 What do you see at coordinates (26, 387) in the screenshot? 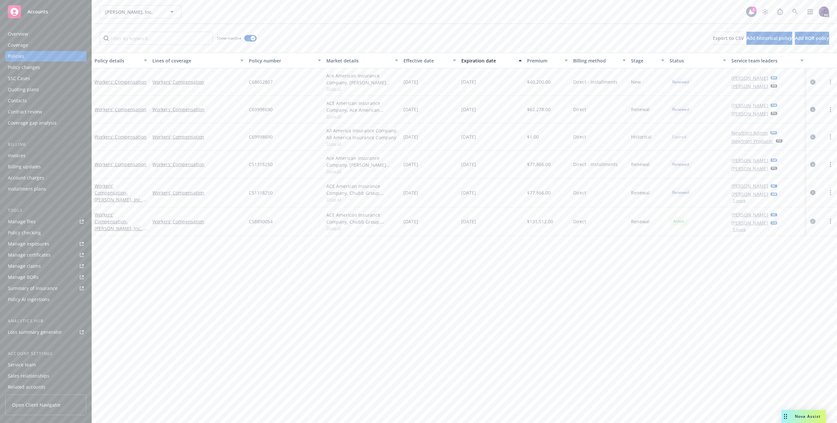
I see `div: Related accounts` at bounding box center [26, 387].